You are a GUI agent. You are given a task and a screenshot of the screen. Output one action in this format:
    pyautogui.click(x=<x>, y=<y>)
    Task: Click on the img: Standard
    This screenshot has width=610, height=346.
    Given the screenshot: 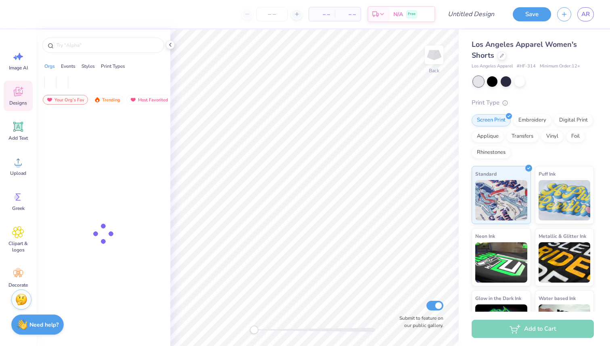 What is the action you would take?
    pyautogui.click(x=501, y=200)
    